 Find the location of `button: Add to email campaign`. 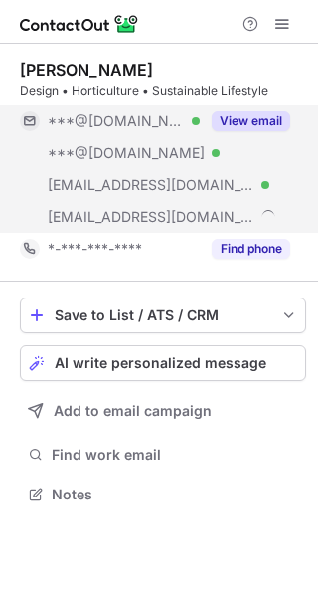

button: Add to email campaign is located at coordinates (163, 411).